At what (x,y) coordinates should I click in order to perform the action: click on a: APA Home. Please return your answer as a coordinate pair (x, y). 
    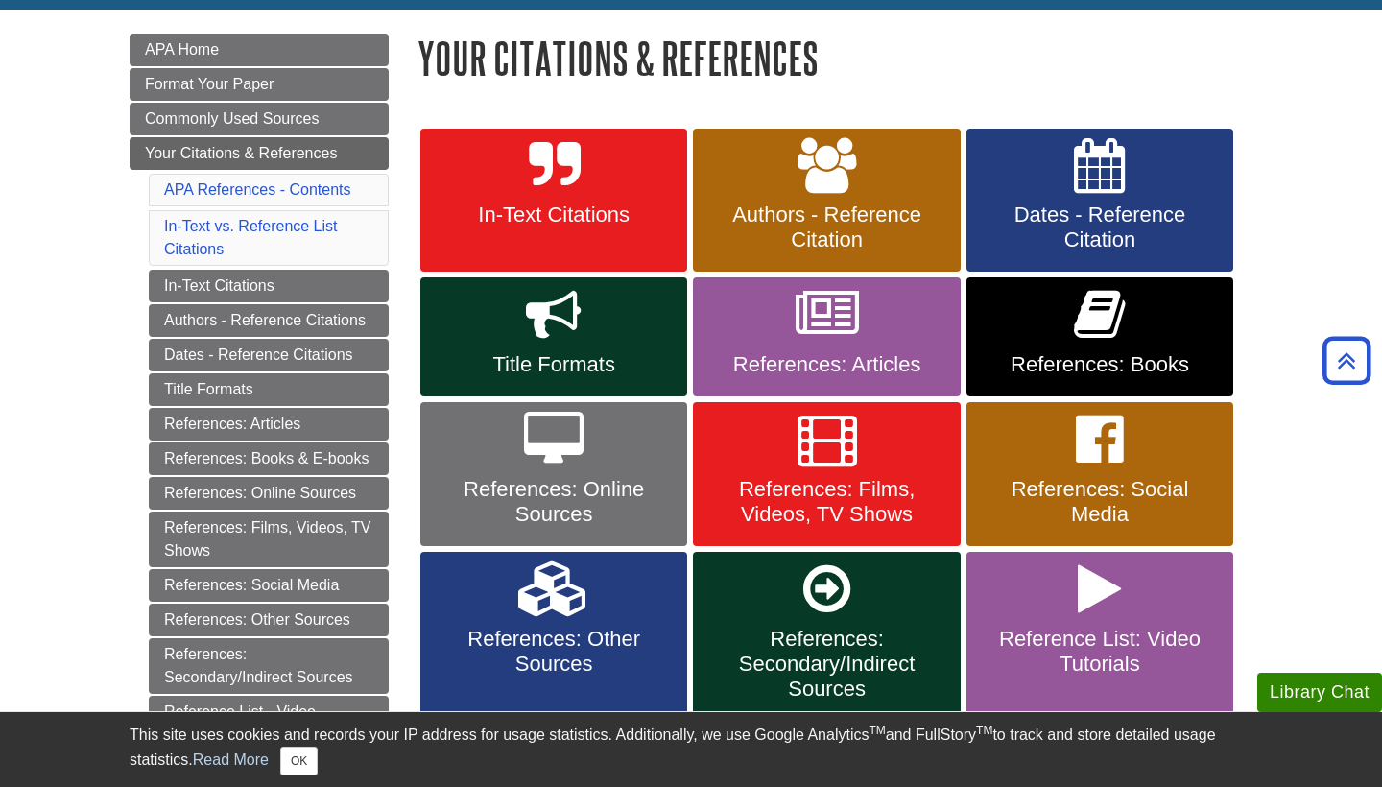
    Looking at the image, I should click on (259, 50).